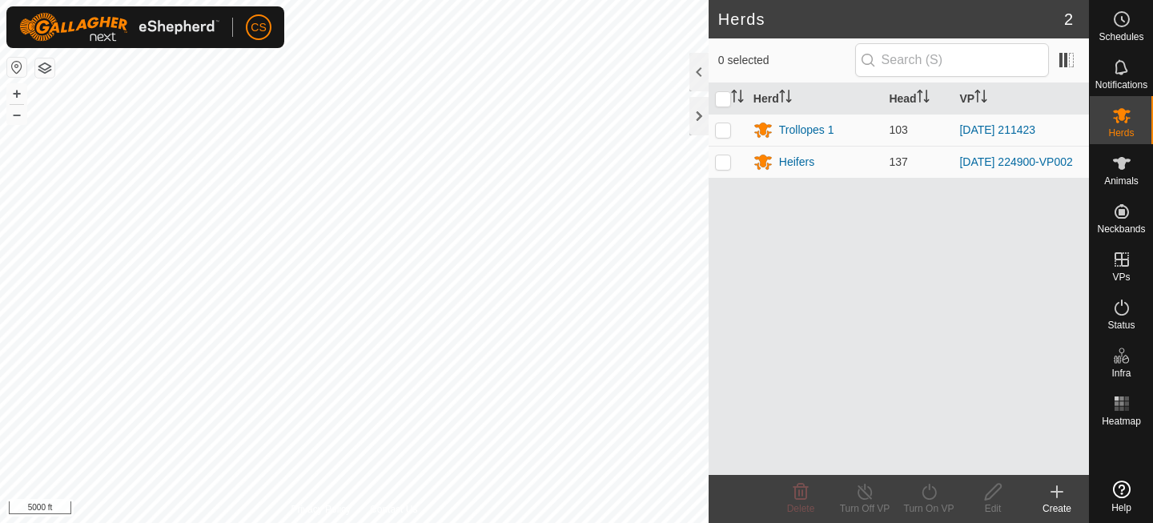 The width and height of the screenshot is (1153, 523). What do you see at coordinates (865, 509) in the screenshot?
I see `div: Turn Off VP` at bounding box center [865, 509].